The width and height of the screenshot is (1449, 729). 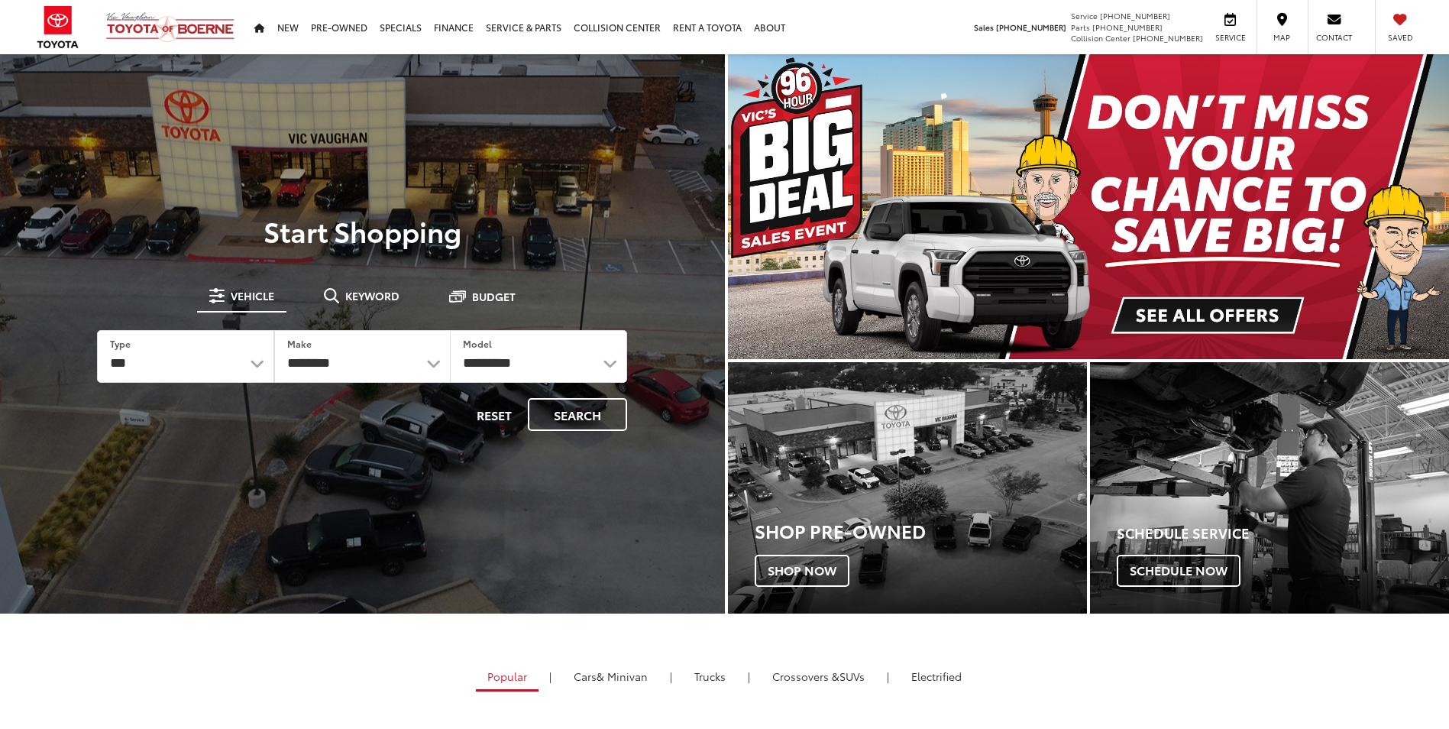 What do you see at coordinates (170, 27) in the screenshot?
I see `img: Vic Vaughan Toyota of Boerne` at bounding box center [170, 27].